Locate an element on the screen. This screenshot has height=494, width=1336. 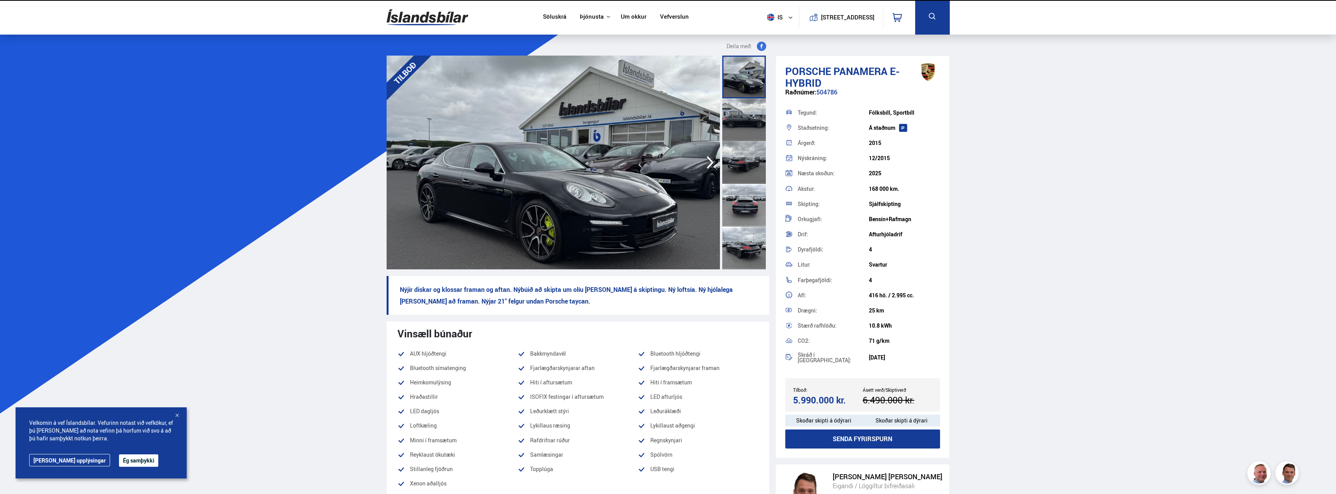
li: Regnskynjari is located at coordinates (698, 441).